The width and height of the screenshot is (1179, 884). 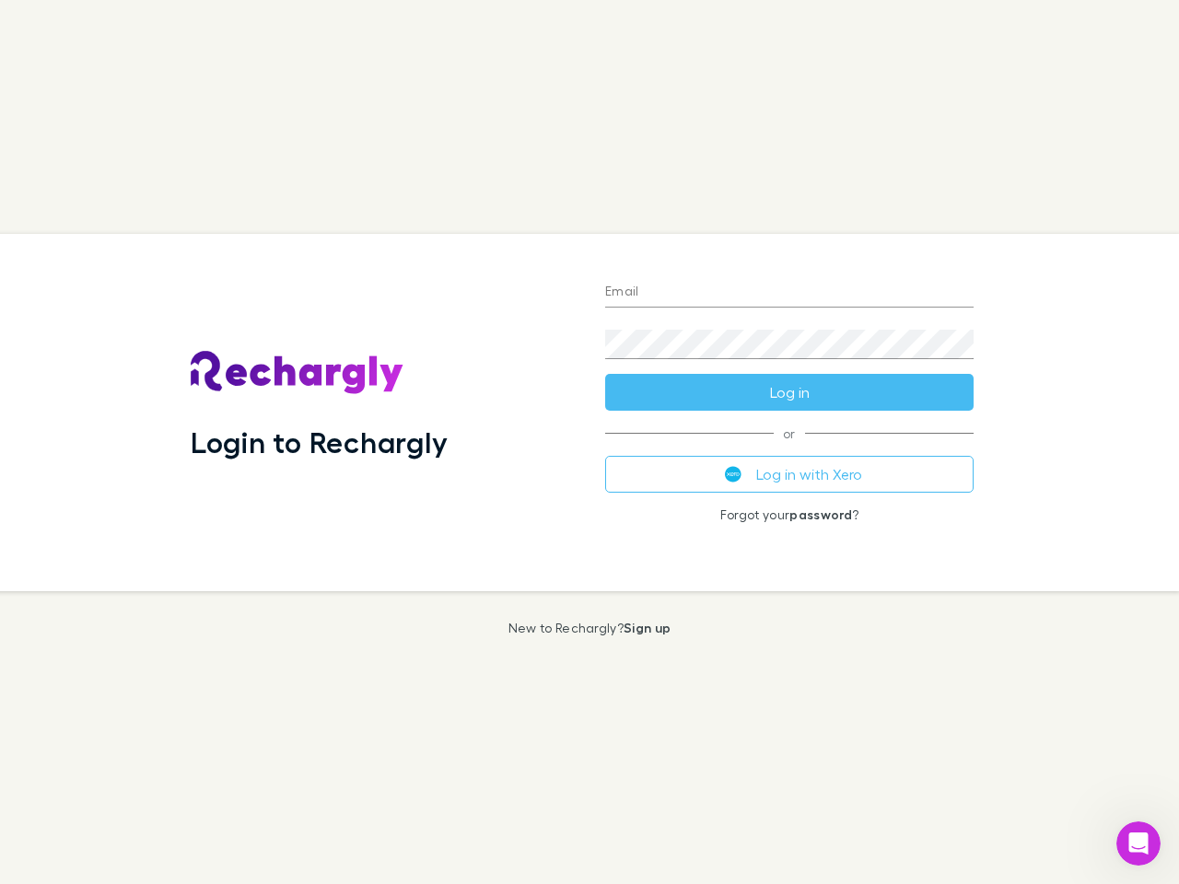 I want to click on a: Sign up, so click(x=647, y=627).